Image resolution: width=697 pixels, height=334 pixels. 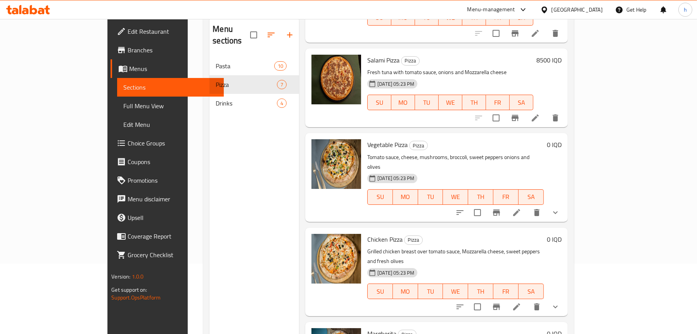 I want to click on span: Edit Menu, so click(x=170, y=125).